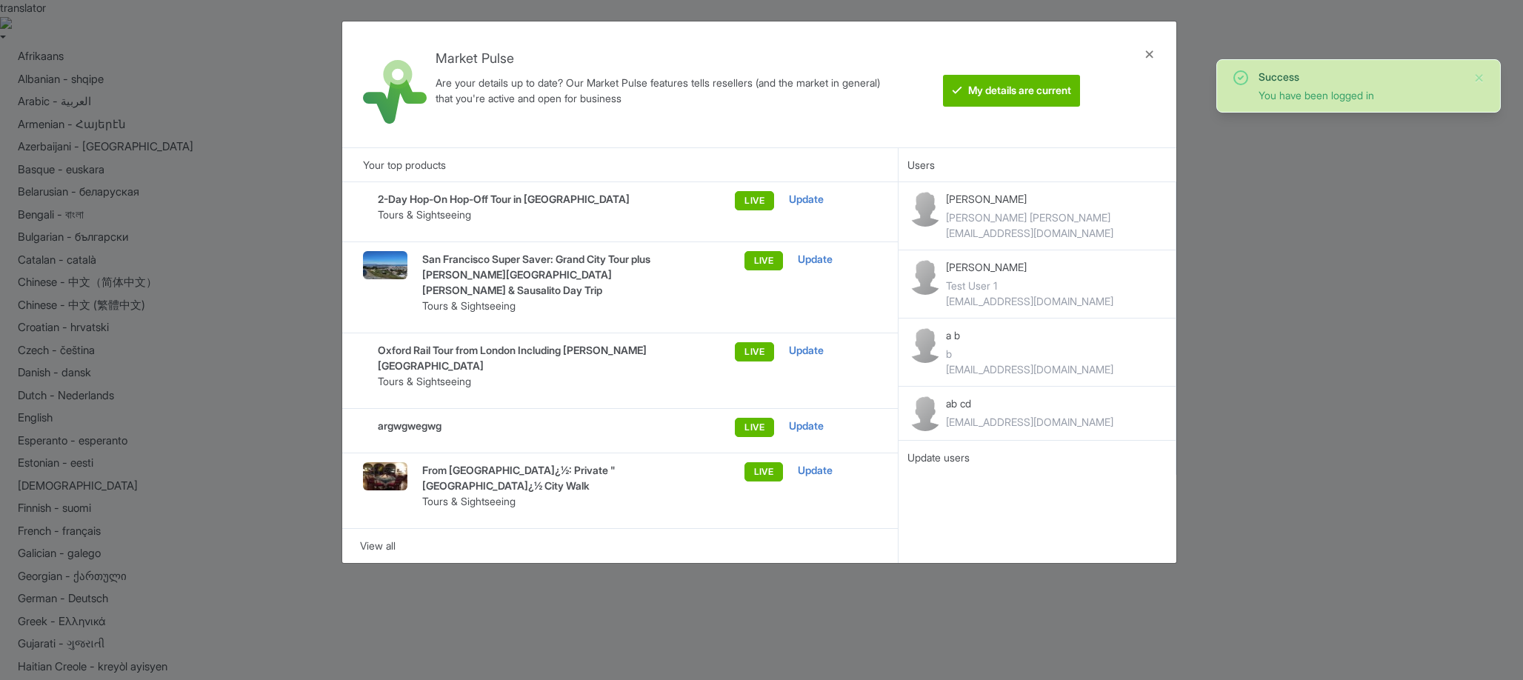  What do you see at coordinates (663, 59) in the screenshot?
I see `h4: Market Pulse` at bounding box center [663, 59].